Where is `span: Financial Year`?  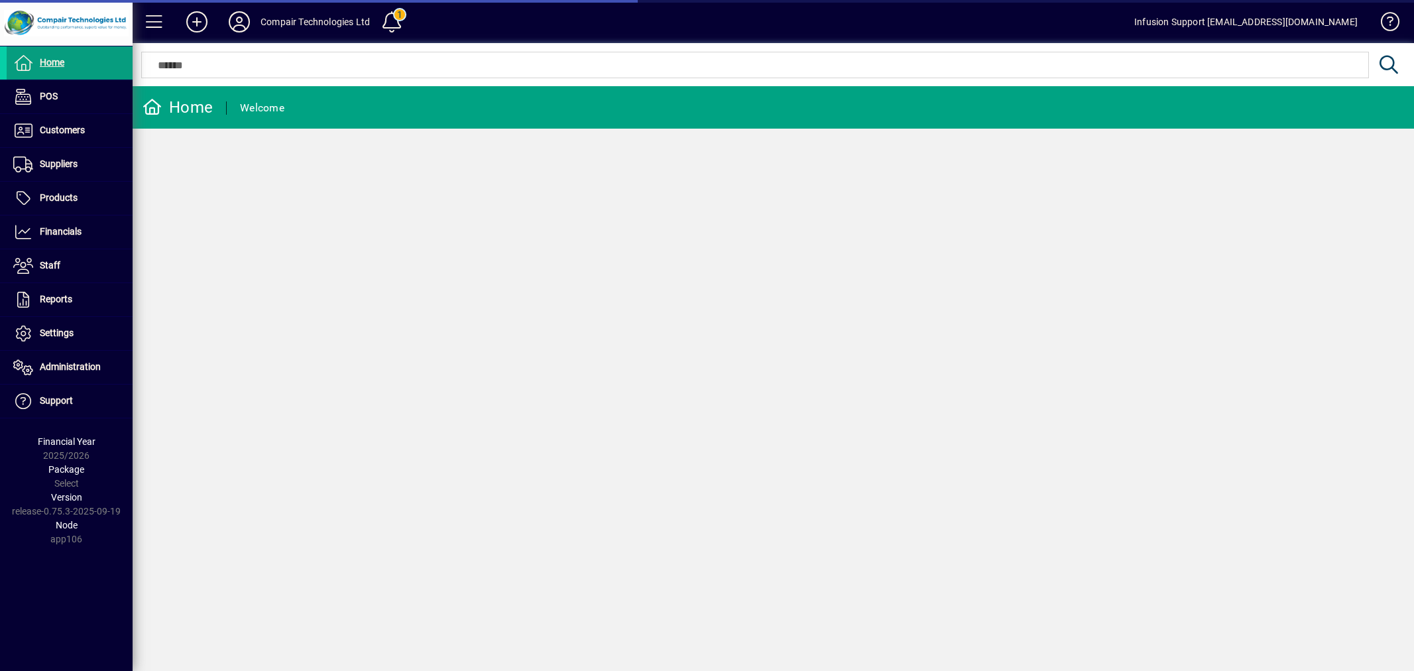
span: Financial Year is located at coordinates (66, 441).